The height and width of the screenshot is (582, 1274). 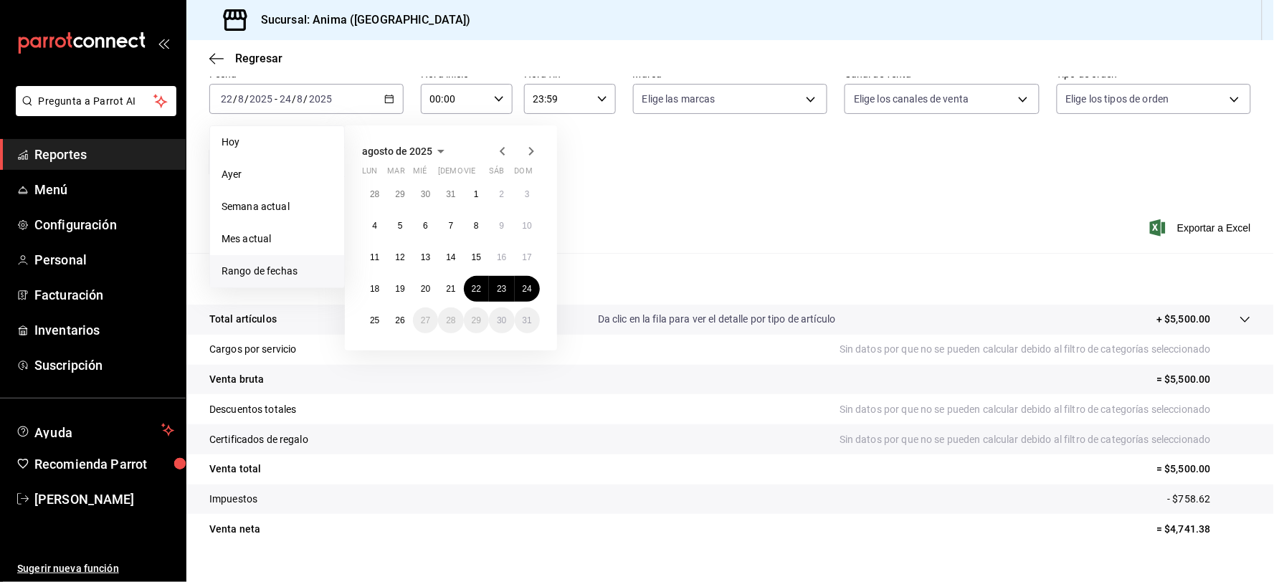 What do you see at coordinates (1204, 379) in the screenshot?
I see `p: = $5,500.00` at bounding box center [1204, 379].